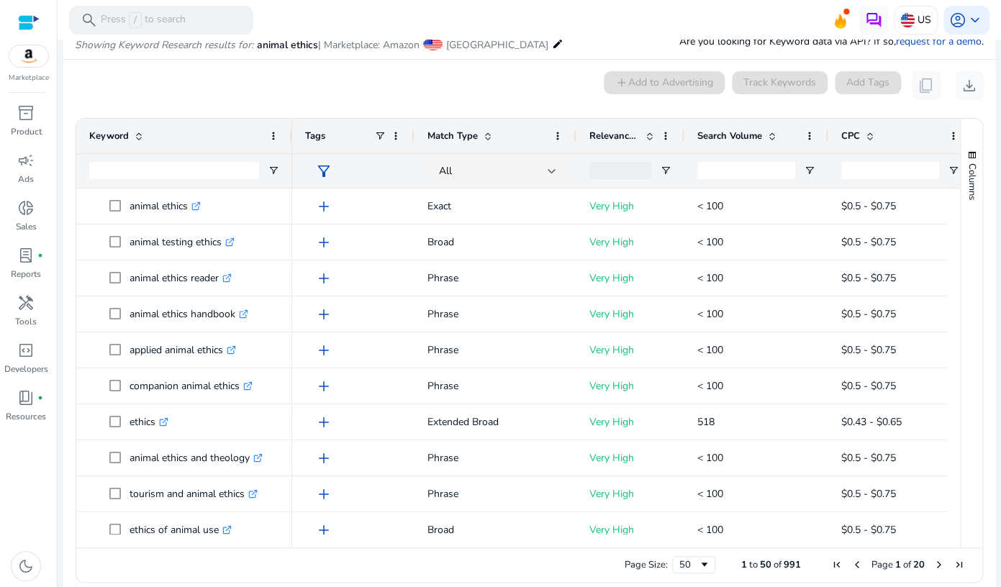  What do you see at coordinates (959, 565) in the screenshot?
I see `div: Last Page` at bounding box center [959, 565].